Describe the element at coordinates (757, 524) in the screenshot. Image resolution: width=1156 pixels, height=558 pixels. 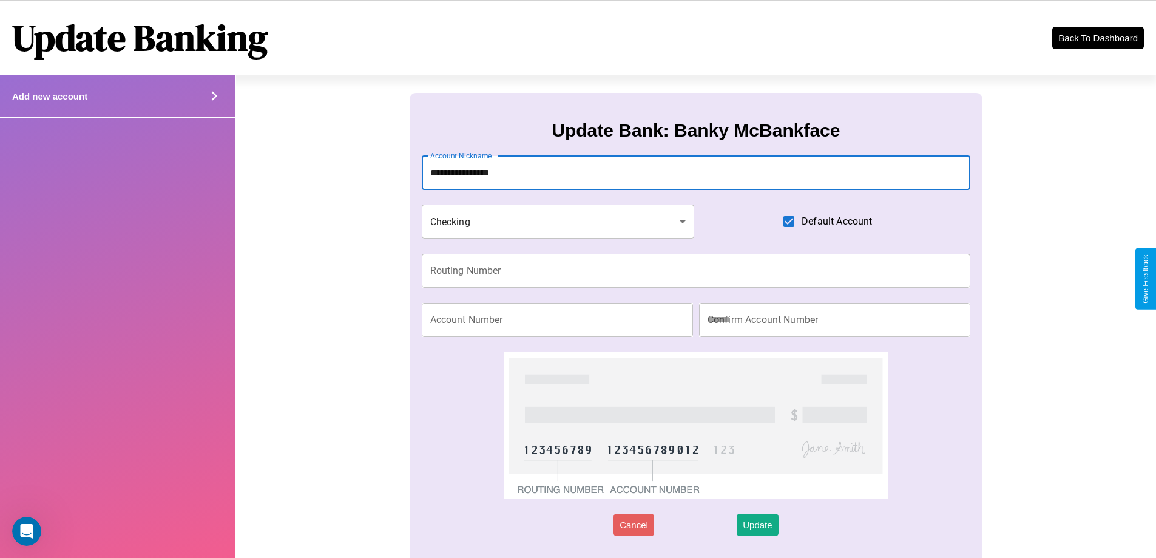
I see `button: Update` at that location.